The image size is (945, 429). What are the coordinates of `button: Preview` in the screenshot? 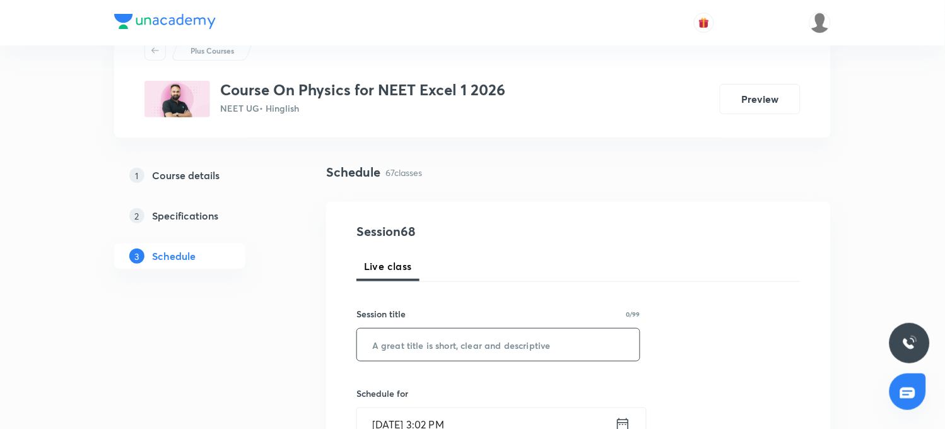 It's located at (760, 99).